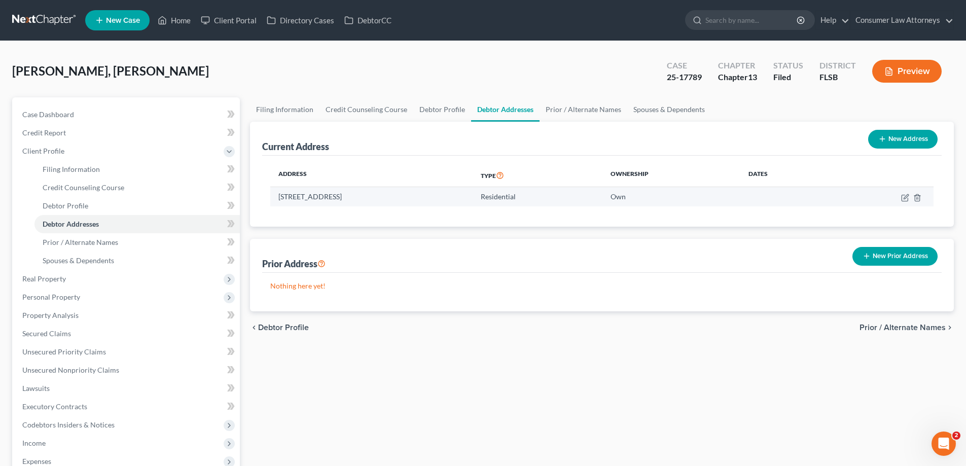 Image resolution: width=966 pixels, height=466 pixels. Describe the element at coordinates (55, 406) in the screenshot. I see `span: Executory Contracts` at that location.